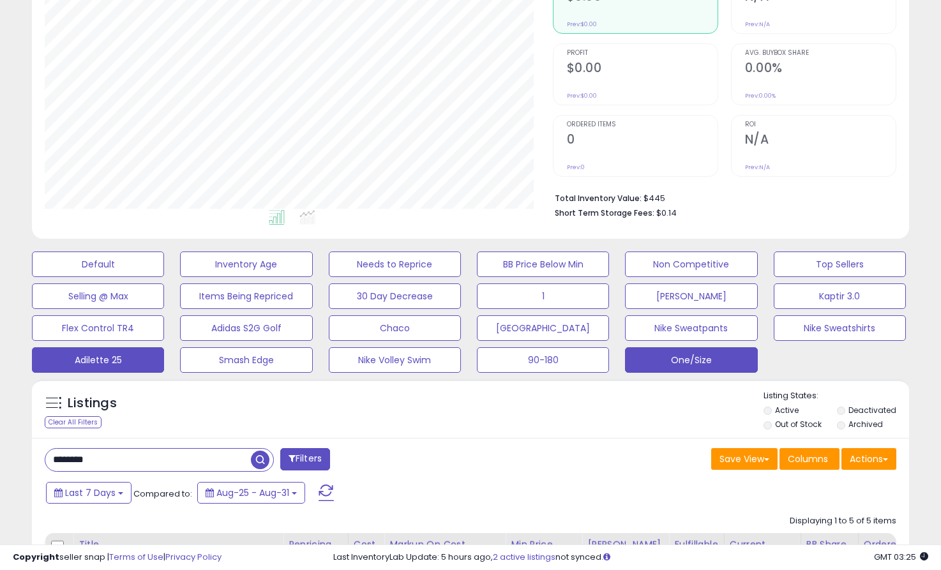  I want to click on button: Selling @ Max, so click(98, 296).